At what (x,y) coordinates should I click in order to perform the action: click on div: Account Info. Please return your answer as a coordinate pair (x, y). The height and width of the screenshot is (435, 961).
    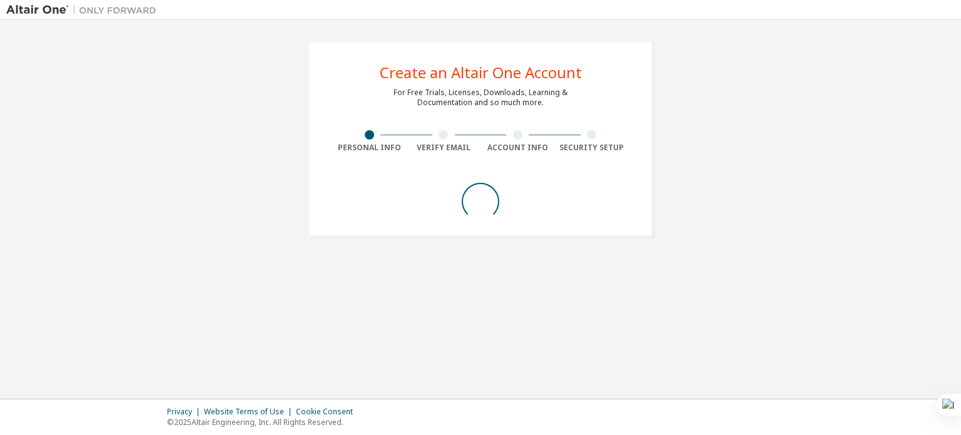
    Looking at the image, I should click on (517, 148).